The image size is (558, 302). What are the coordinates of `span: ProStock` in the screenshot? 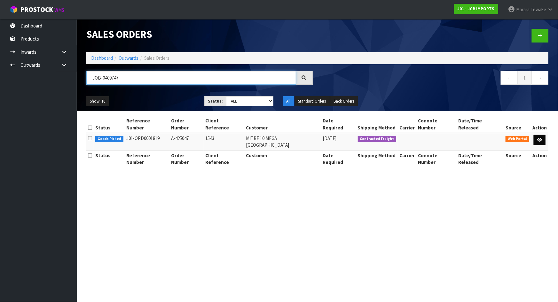 It's located at (37, 10).